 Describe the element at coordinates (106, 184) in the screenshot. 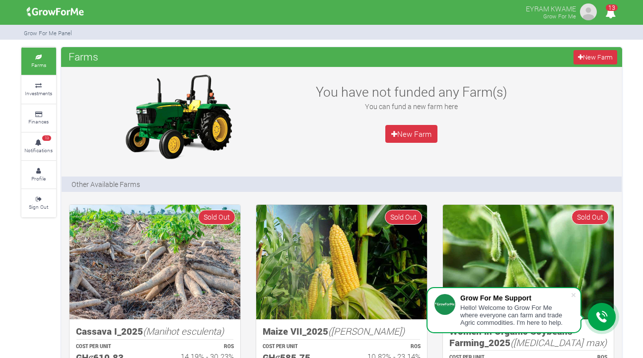

I see `p: Other Available Farms` at that location.